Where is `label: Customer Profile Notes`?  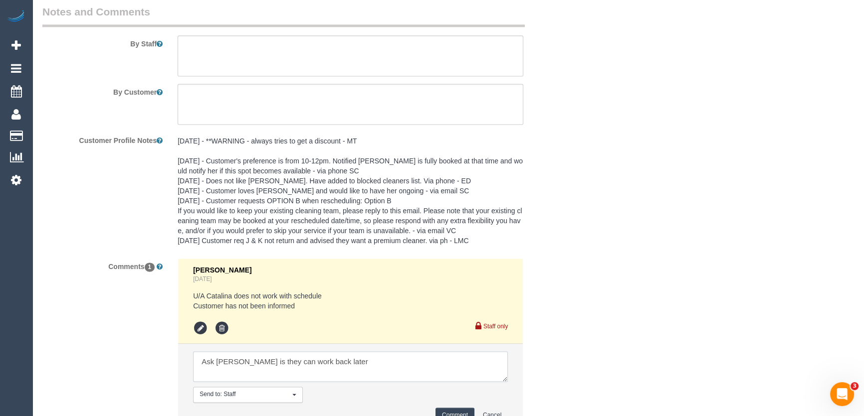
label: Customer Profile Notes is located at coordinates (102, 139).